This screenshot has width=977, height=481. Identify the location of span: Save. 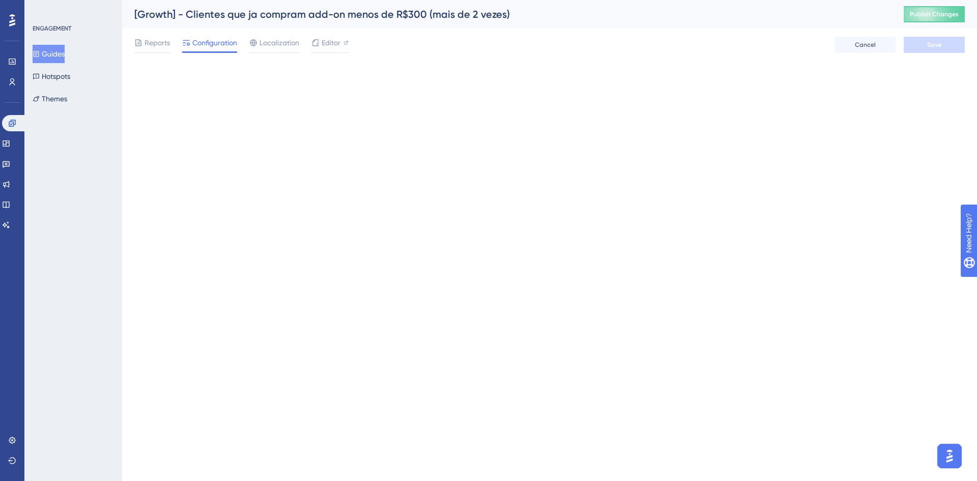
(934, 45).